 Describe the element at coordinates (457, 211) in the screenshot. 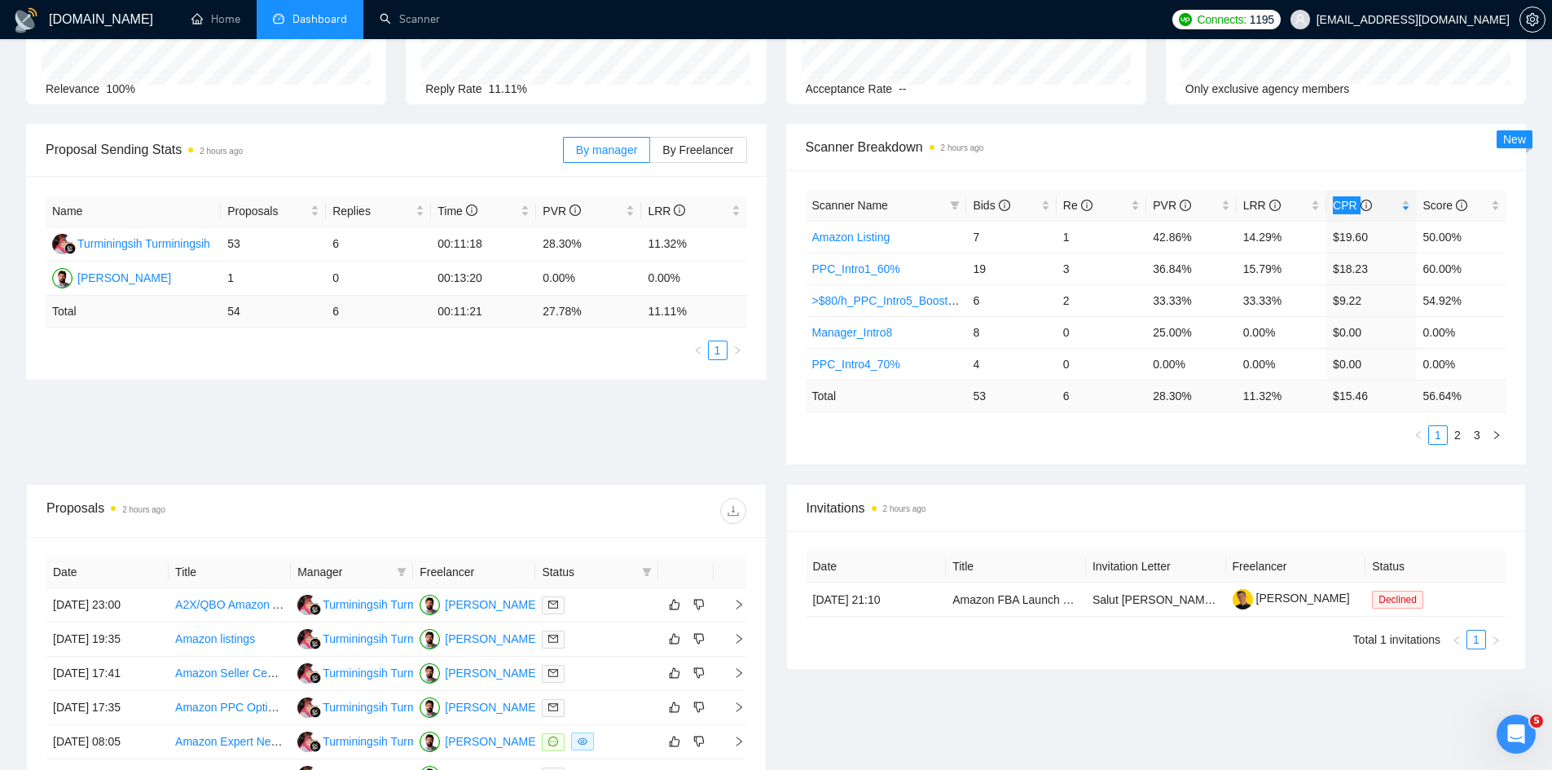

I see `span: Time` at that location.